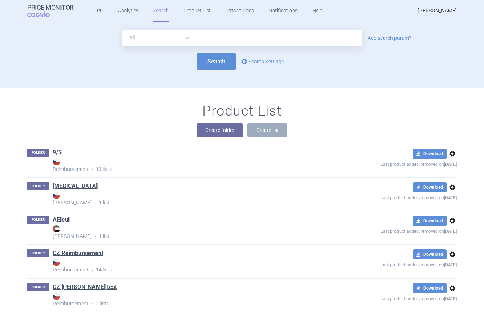 This screenshot has height=313, width=484. Describe the element at coordinates (61, 220) in the screenshot. I see `a: AEioui` at that location.